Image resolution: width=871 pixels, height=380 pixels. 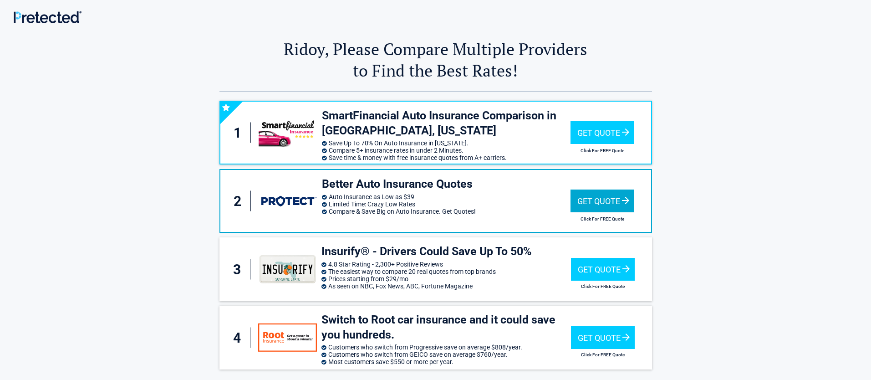 What do you see at coordinates (446, 361) in the screenshot?
I see `li: Most customers save $550 or more per year.` at bounding box center [446, 361].